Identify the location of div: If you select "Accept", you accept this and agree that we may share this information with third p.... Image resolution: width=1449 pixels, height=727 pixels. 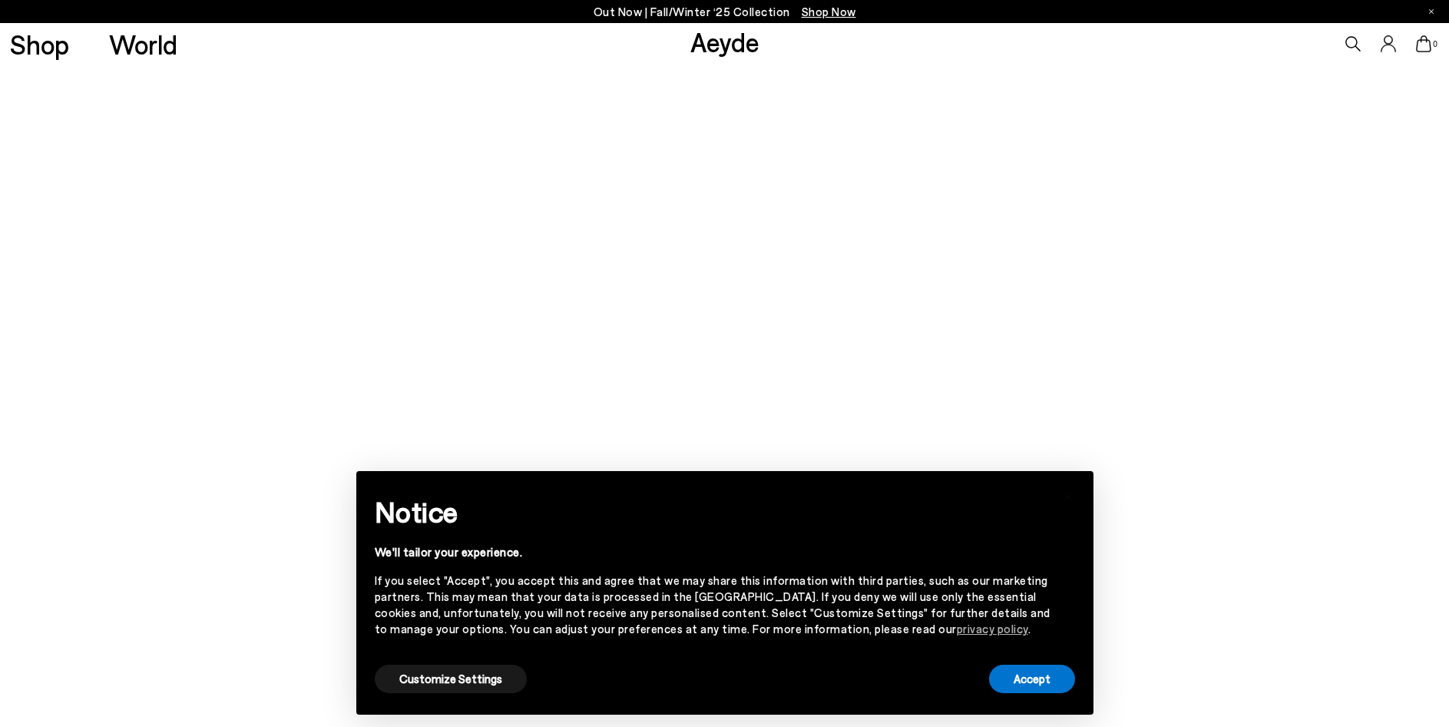
(713, 605).